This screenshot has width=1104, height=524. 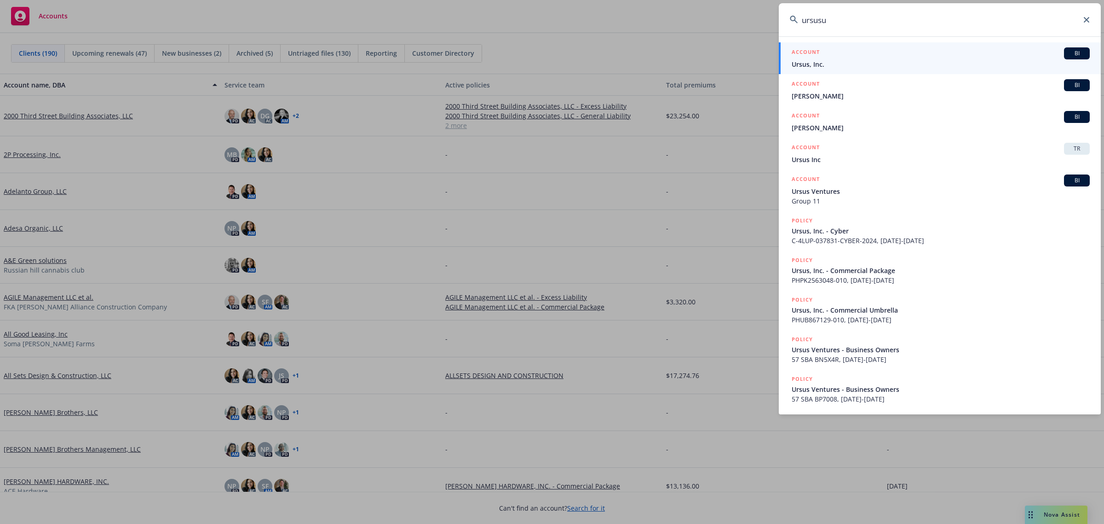 I want to click on span: Ursus, Inc. - Cyber, so click(x=941, y=230).